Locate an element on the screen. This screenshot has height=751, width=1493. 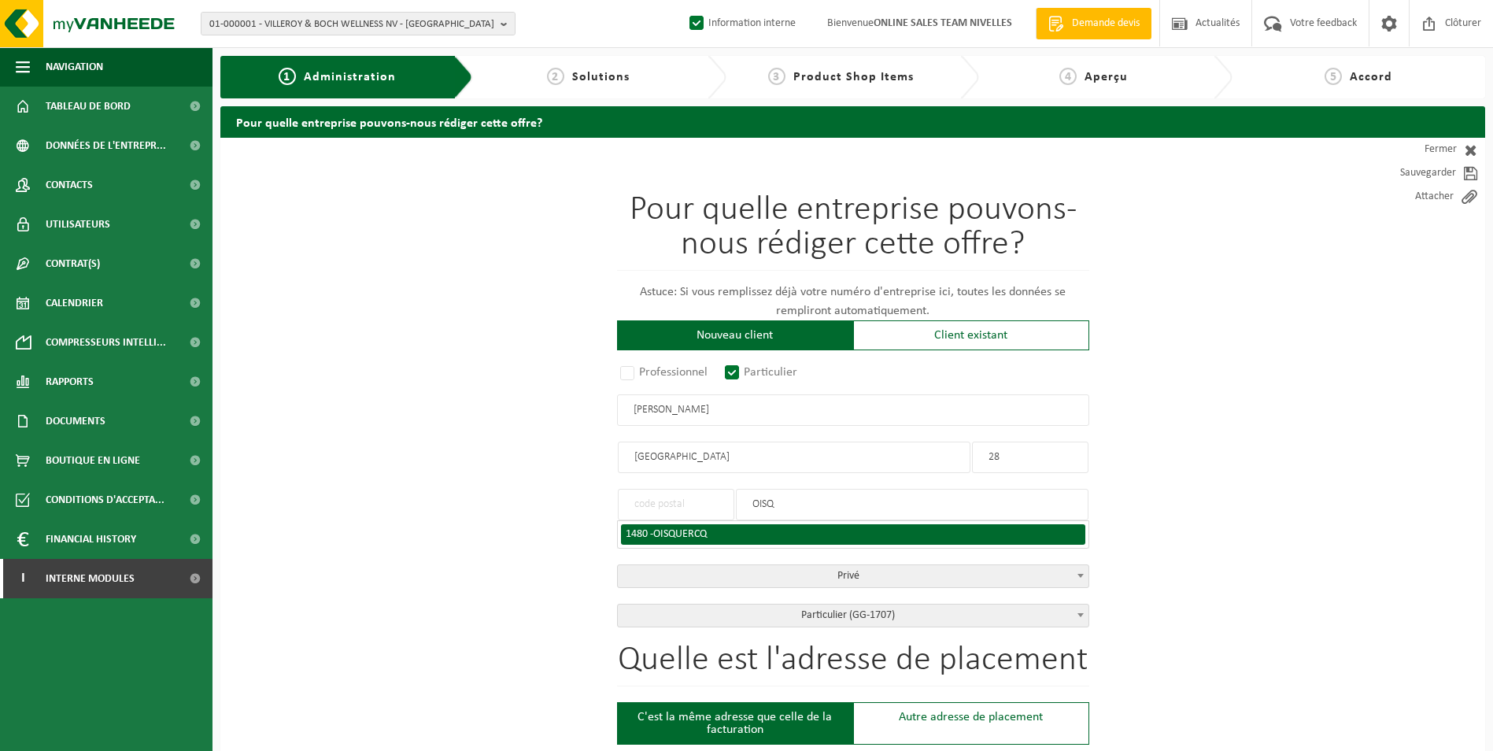
h1: Quelle est l'adresse de placement is located at coordinates (853, 664).